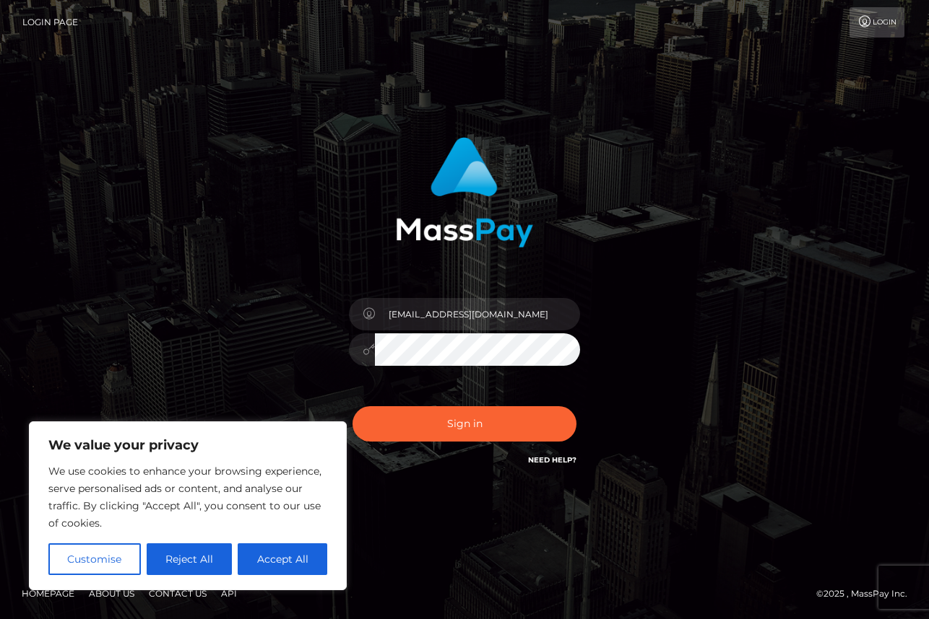 Image resolution: width=929 pixels, height=619 pixels. I want to click on a: Login, so click(877, 22).